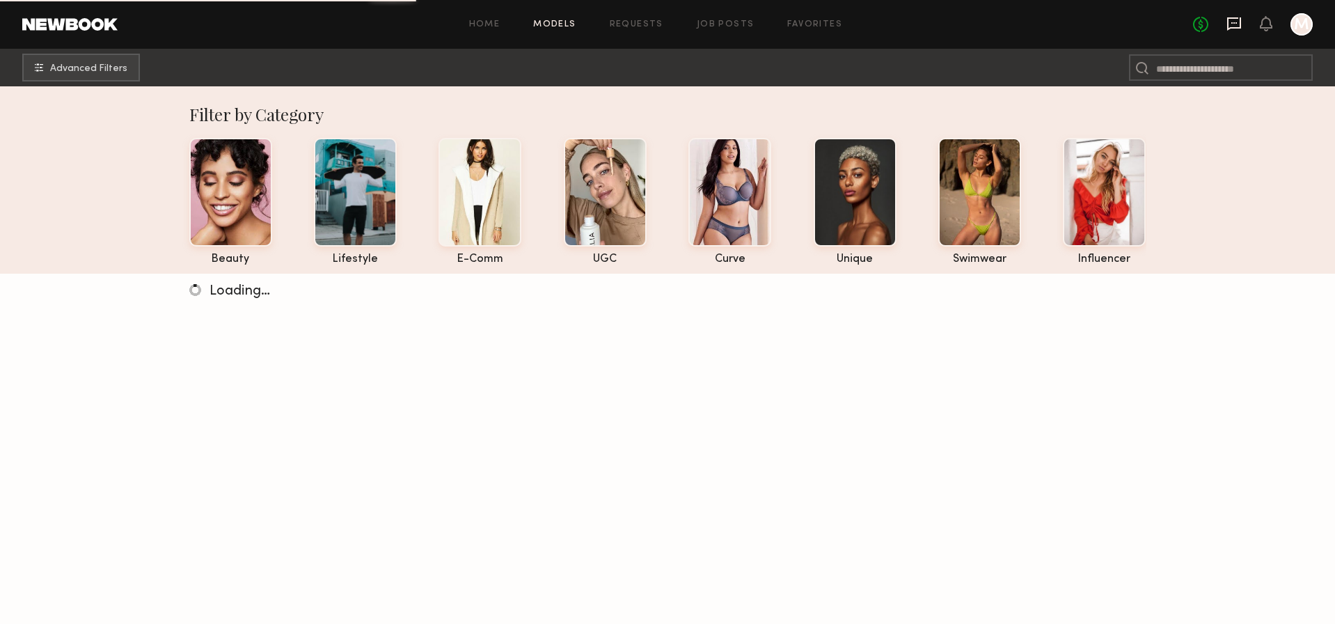 The width and height of the screenshot is (1335, 624). Describe the element at coordinates (480, 259) in the screenshot. I see `div: e-comm` at that location.